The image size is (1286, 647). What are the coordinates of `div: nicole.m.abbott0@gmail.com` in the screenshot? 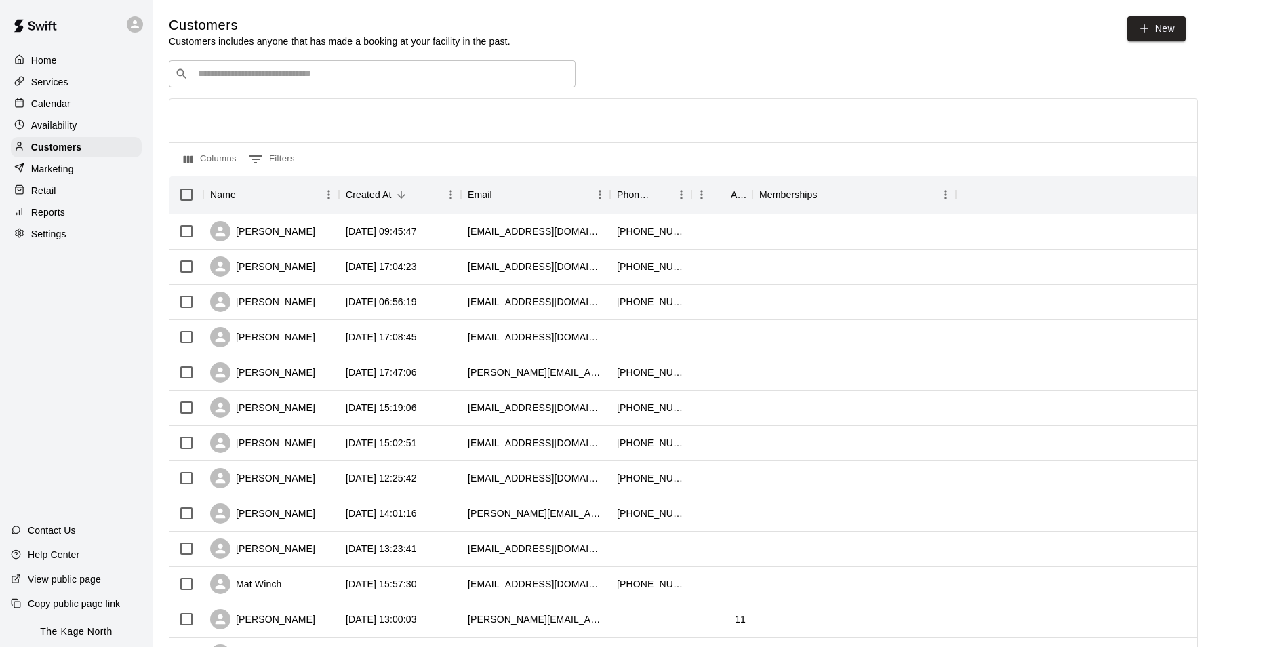 It's located at (536, 372).